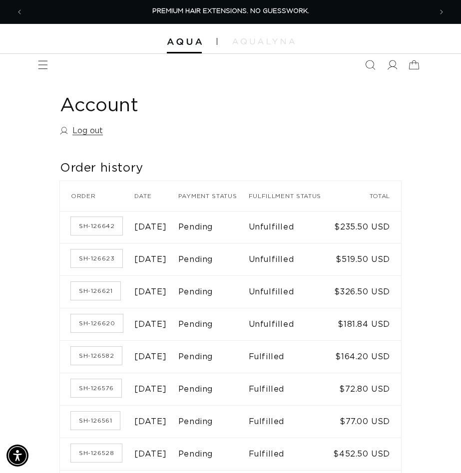  What do you see at coordinates (17, 456) in the screenshot?
I see `div: Accessibility Menu` at bounding box center [17, 456].